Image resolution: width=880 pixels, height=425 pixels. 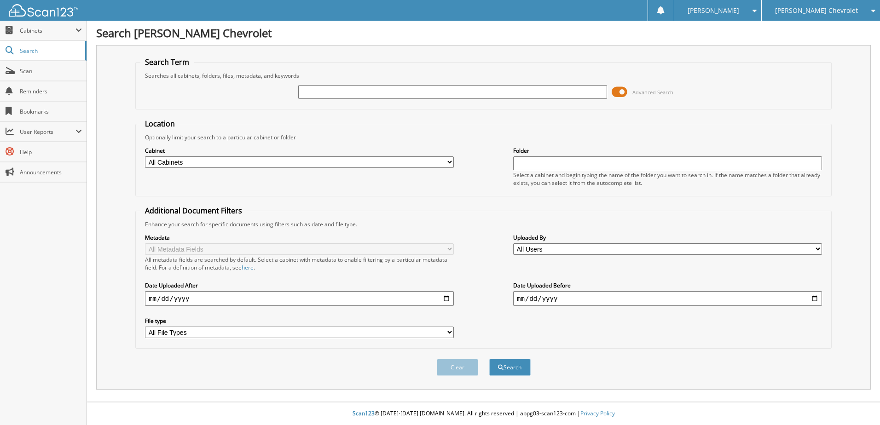 What do you see at coordinates (51, 172) in the screenshot?
I see `span: Announcements` at bounding box center [51, 172].